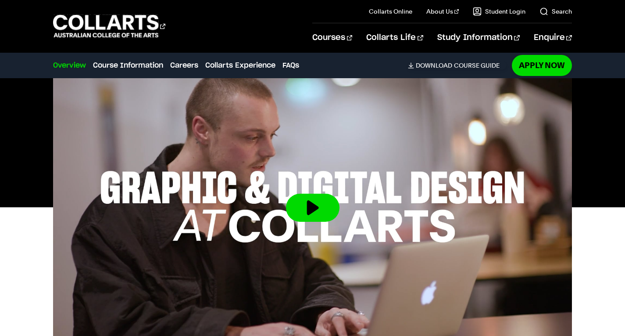 The image size is (625, 336). What do you see at coordinates (69, 65) in the screenshot?
I see `a: Overview` at bounding box center [69, 65].